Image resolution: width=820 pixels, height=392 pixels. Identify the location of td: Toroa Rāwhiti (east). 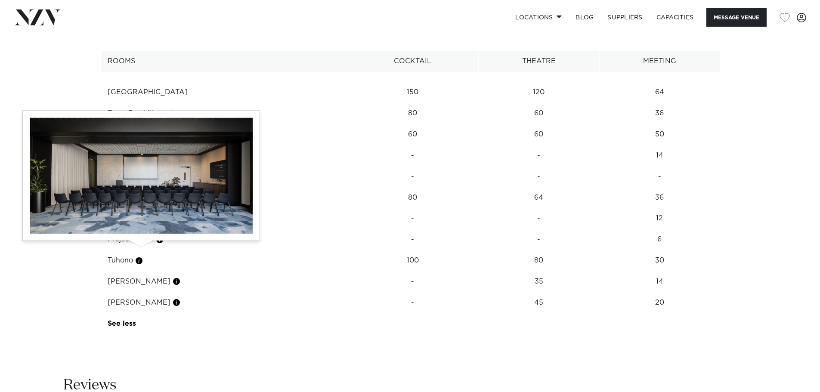
(224, 113).